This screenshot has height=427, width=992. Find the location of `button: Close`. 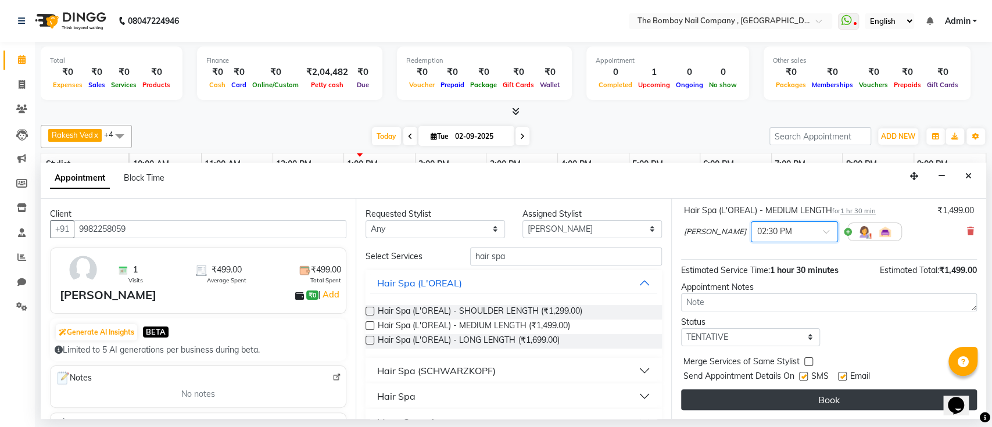

button: Close is located at coordinates (969, 176).